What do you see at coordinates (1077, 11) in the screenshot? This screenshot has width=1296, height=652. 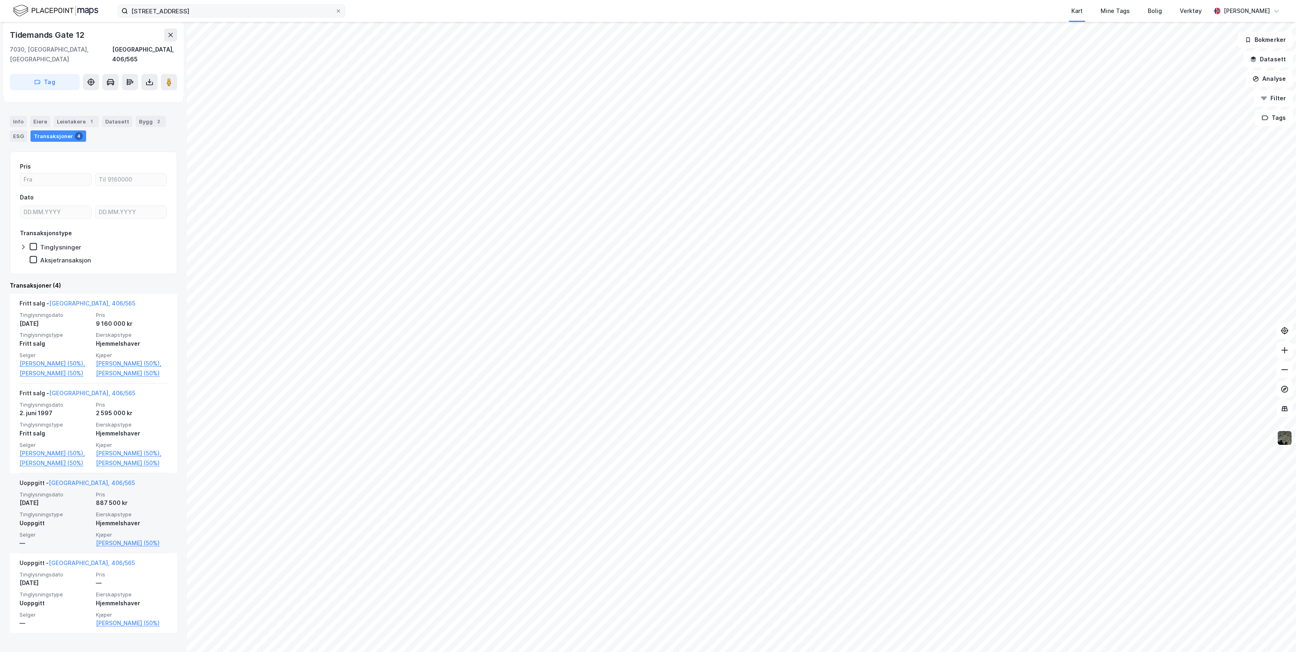 I see `div: Kart` at bounding box center [1077, 11].